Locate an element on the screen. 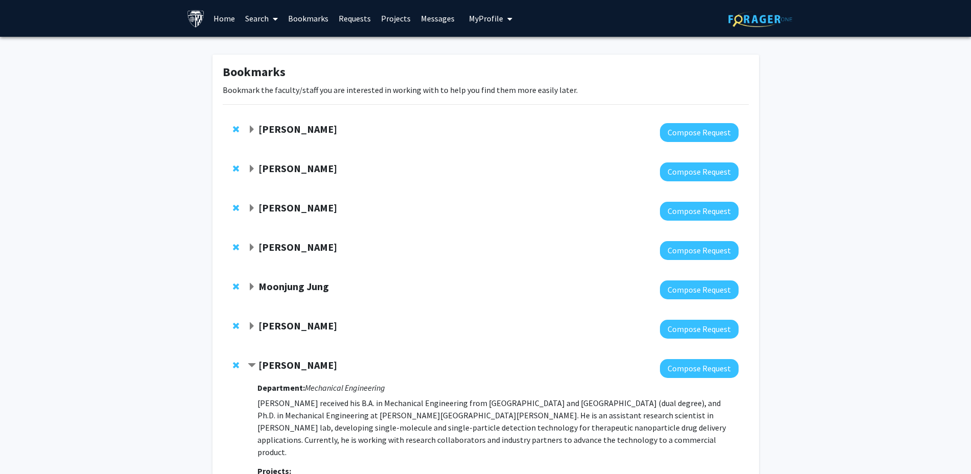 The width and height of the screenshot is (971, 474). a: Bookmarks is located at coordinates (308, 18).